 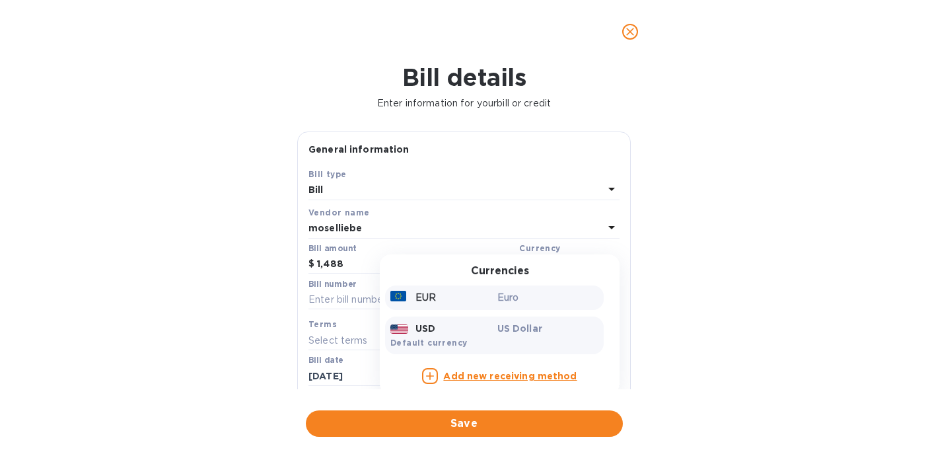 What do you see at coordinates (464, 300) in the screenshot?
I see `input: Enter bill number` at bounding box center [464, 300].